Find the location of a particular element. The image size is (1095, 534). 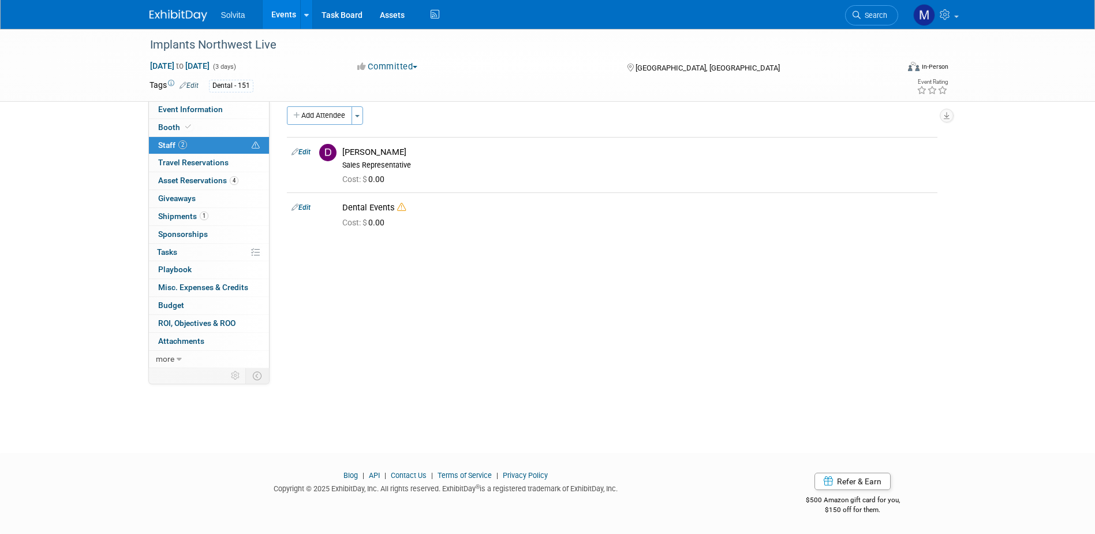

a: Refer & Earn is located at coordinates (853, 481).